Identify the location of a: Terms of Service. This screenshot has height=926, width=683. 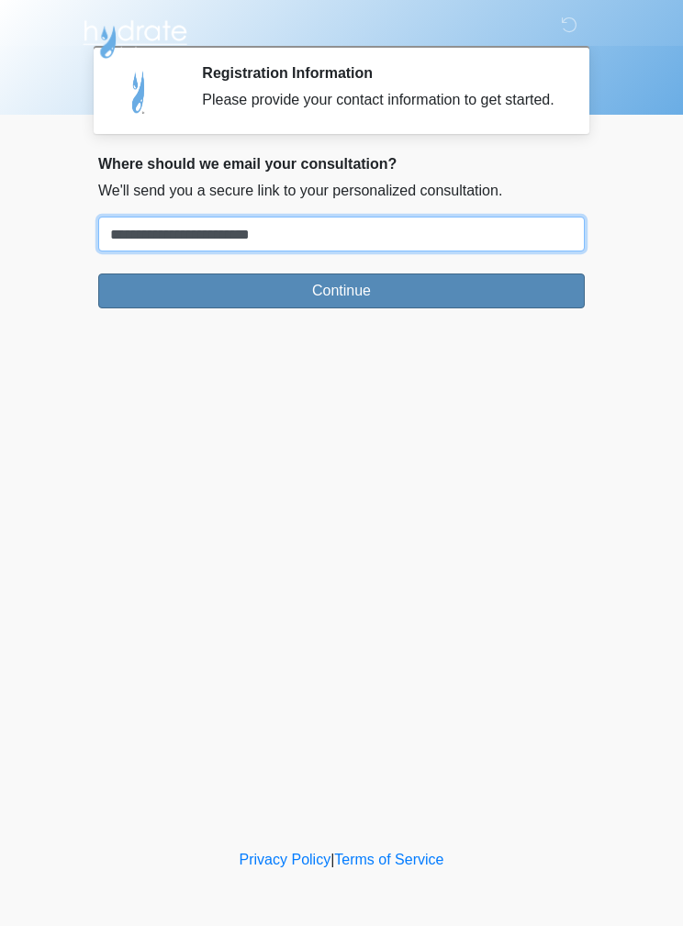
(388, 859).